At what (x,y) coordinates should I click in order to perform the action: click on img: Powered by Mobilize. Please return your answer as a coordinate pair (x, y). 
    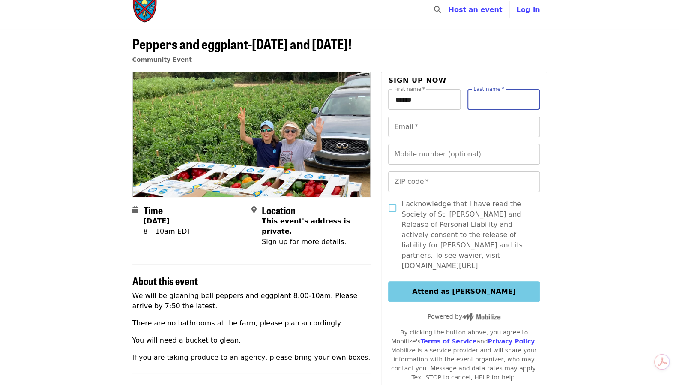
    Looking at the image, I should click on (481, 317).